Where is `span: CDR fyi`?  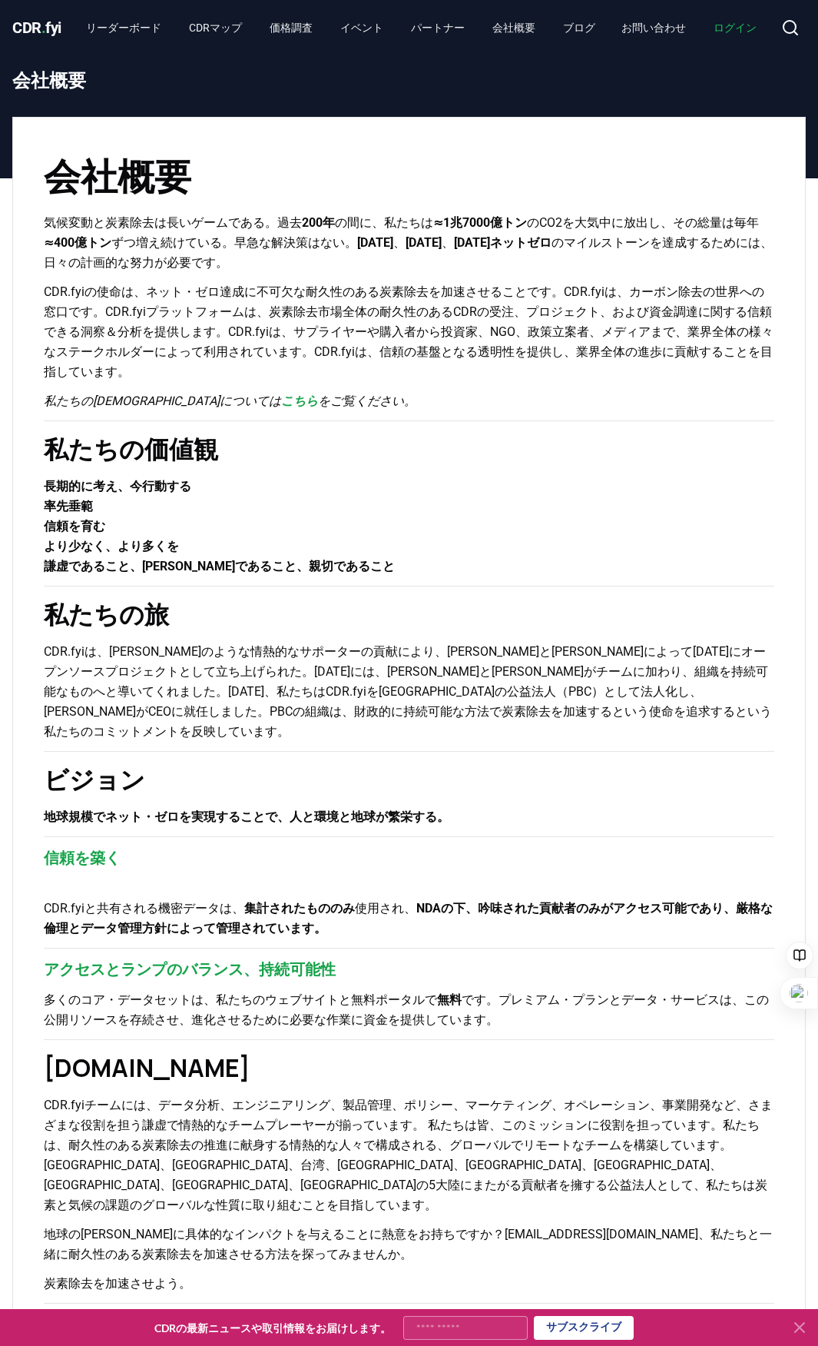 span: CDR fyi is located at coordinates (37, 28).